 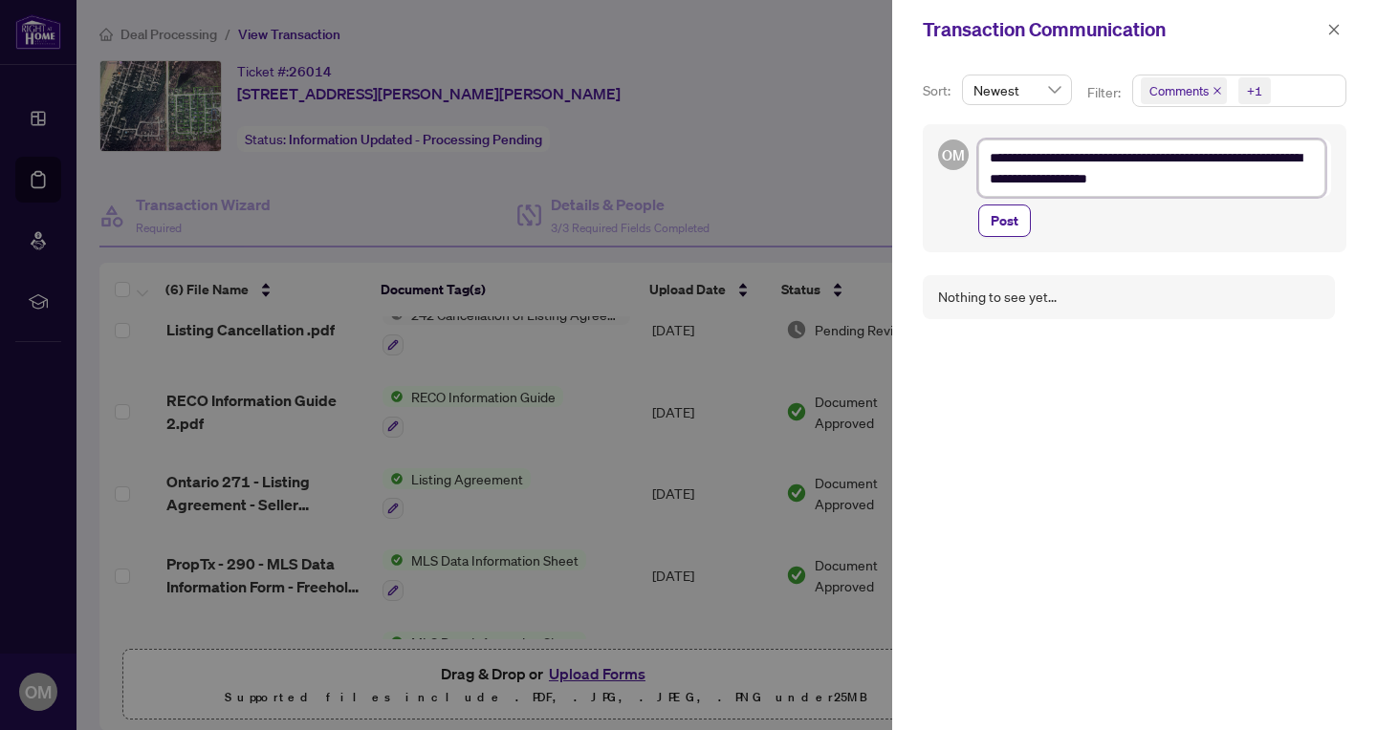 I want to click on span: OM, so click(x=952, y=155).